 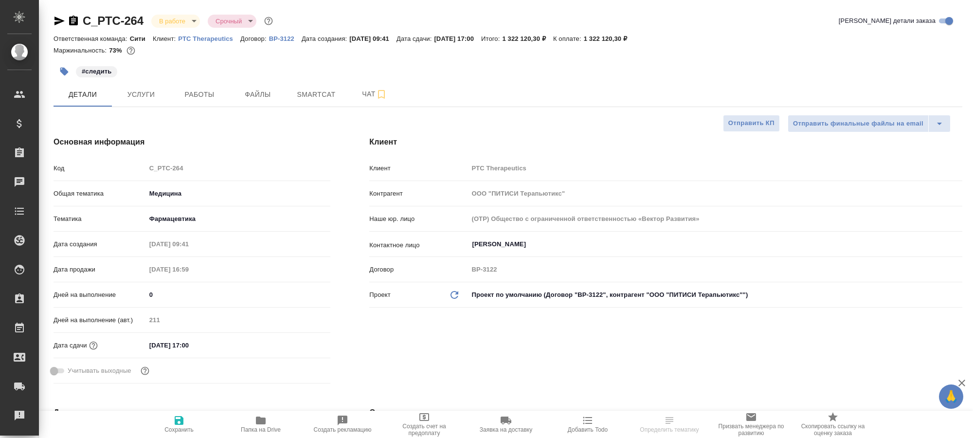 What do you see at coordinates (869, 124) in the screenshot?
I see `div: split button` at bounding box center [869, 124].